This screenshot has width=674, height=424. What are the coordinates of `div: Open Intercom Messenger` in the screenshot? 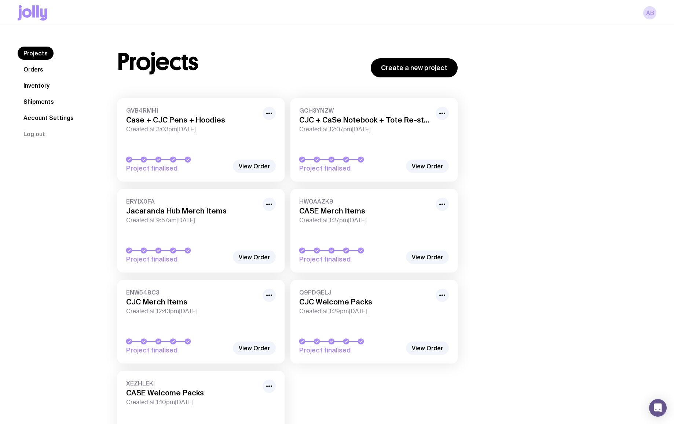 It's located at (658, 408).